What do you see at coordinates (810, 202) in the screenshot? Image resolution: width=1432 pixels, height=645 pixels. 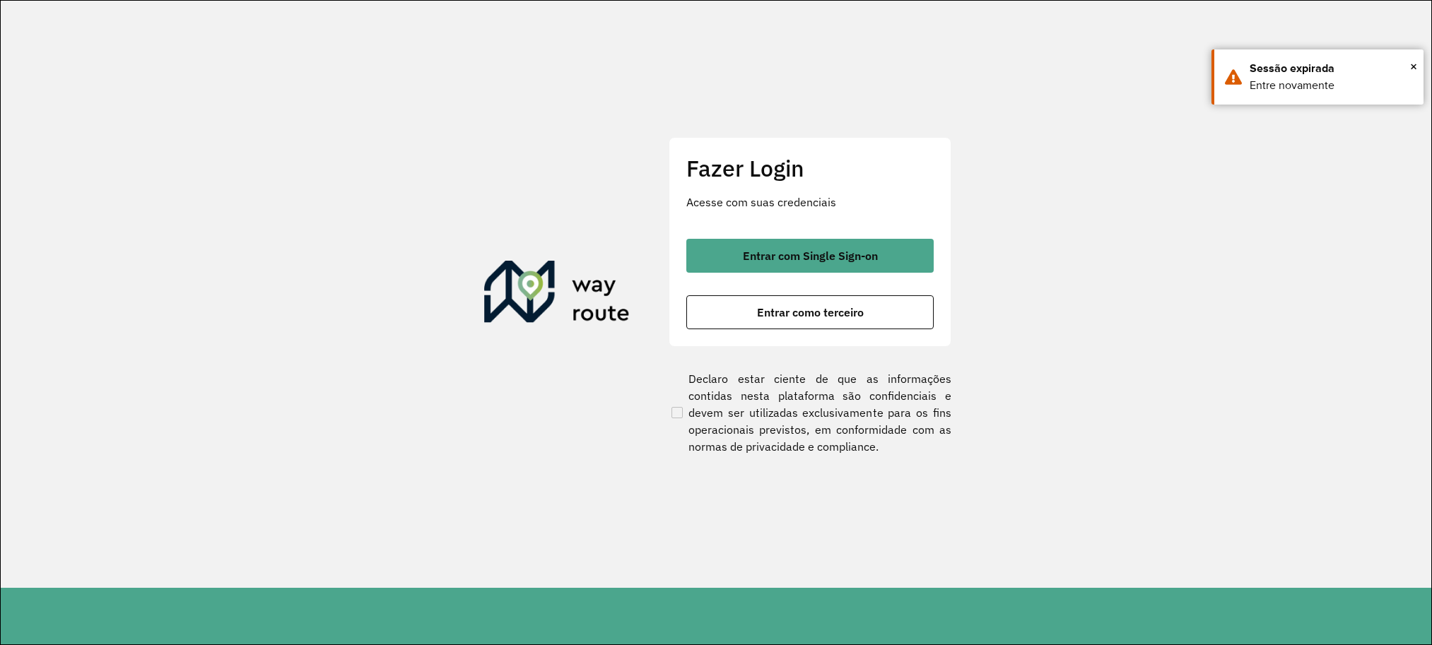 I see `p: Acesse com suas credenciais` at bounding box center [810, 202].